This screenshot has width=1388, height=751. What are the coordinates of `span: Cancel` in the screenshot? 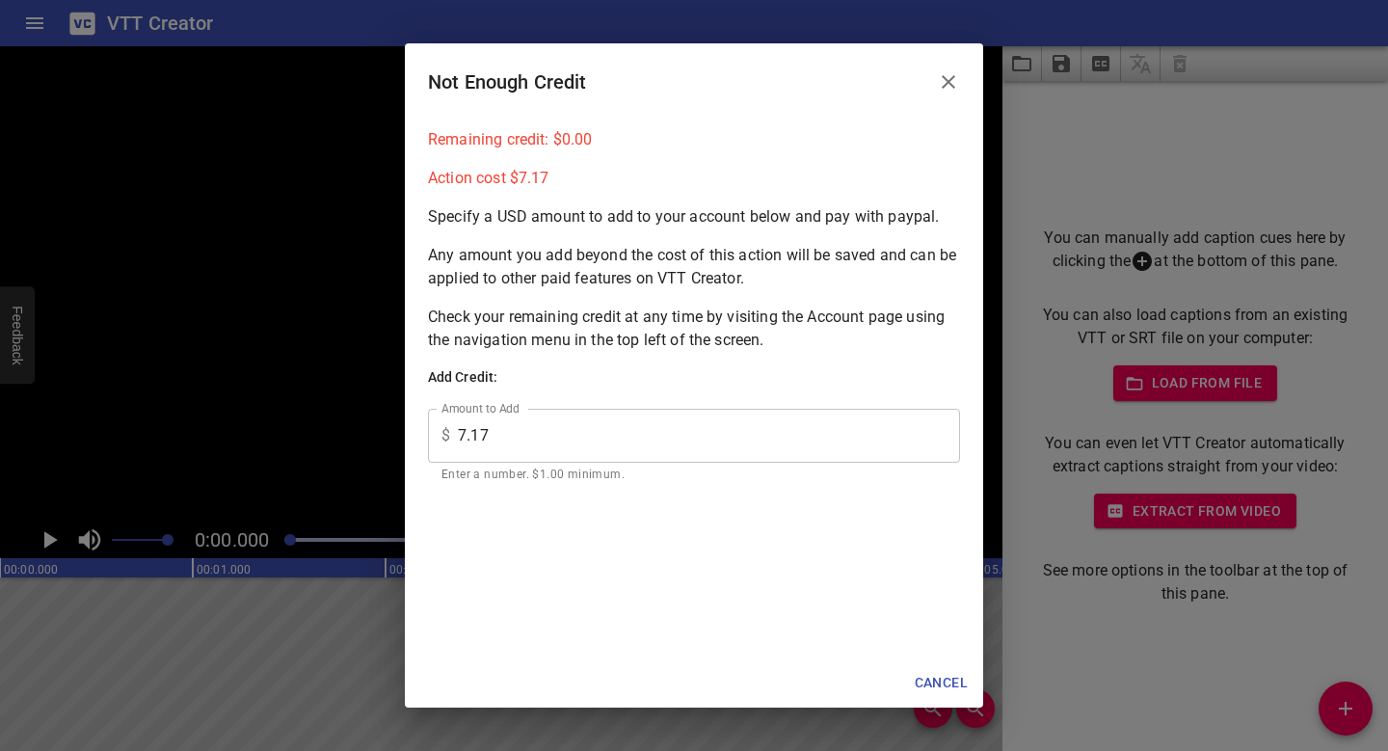 It's located at (941, 683).